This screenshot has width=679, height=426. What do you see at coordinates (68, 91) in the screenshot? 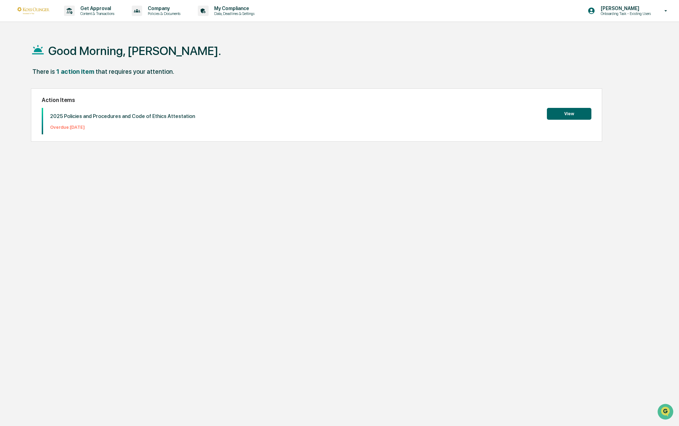
I see `a: 🗄️Attestations` at bounding box center [68, 91].